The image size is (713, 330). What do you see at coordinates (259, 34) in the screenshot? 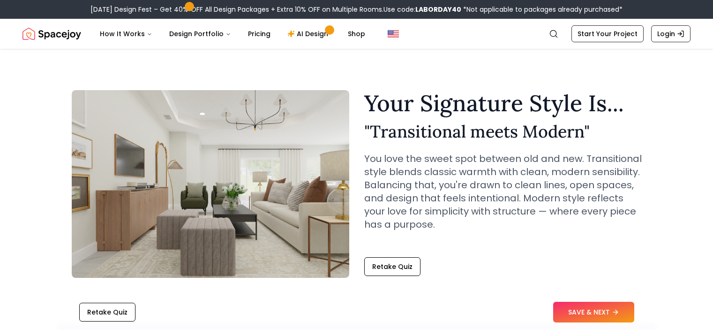
I see `a: Pricing` at bounding box center [259, 34].